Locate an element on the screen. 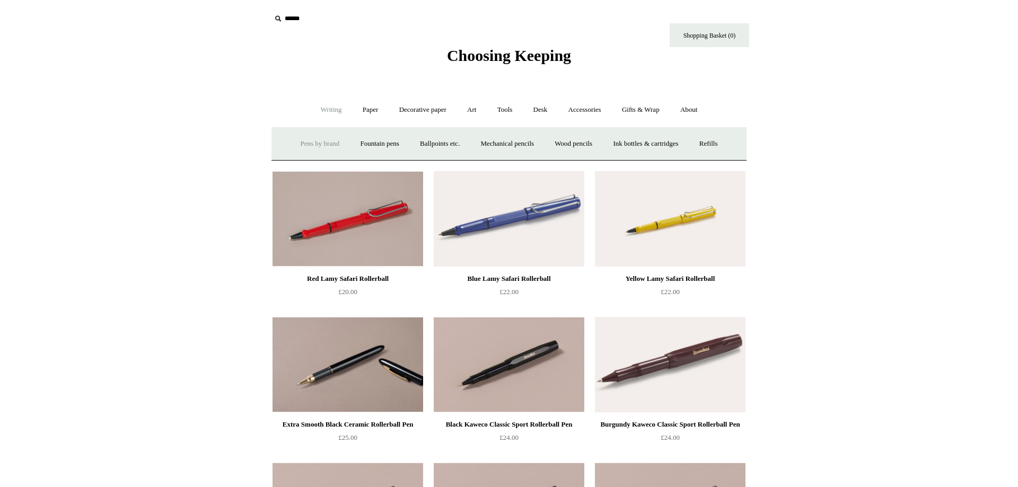 This screenshot has height=487, width=1018. a: Choosing Keeping is located at coordinates (509, 59).